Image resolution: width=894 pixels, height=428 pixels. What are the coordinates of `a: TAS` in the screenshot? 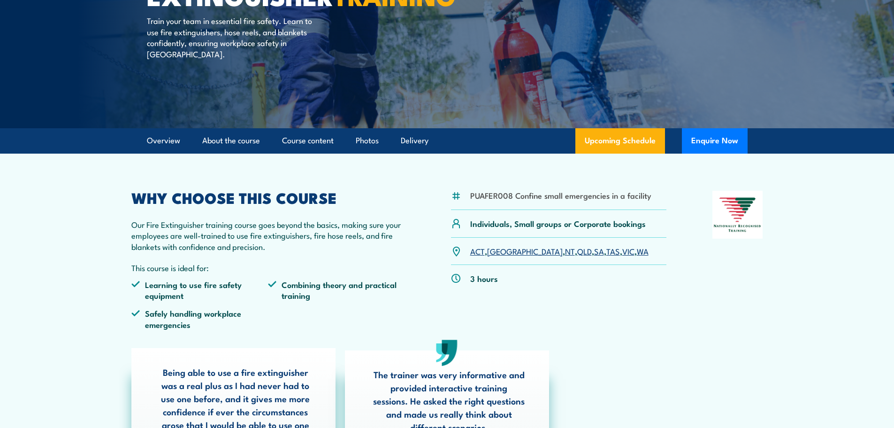 It's located at (613, 251).